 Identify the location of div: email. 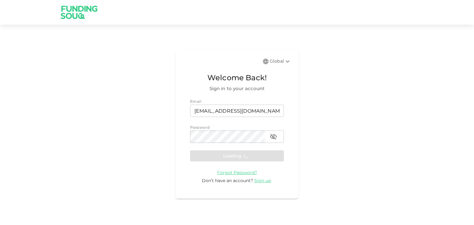
(237, 111).